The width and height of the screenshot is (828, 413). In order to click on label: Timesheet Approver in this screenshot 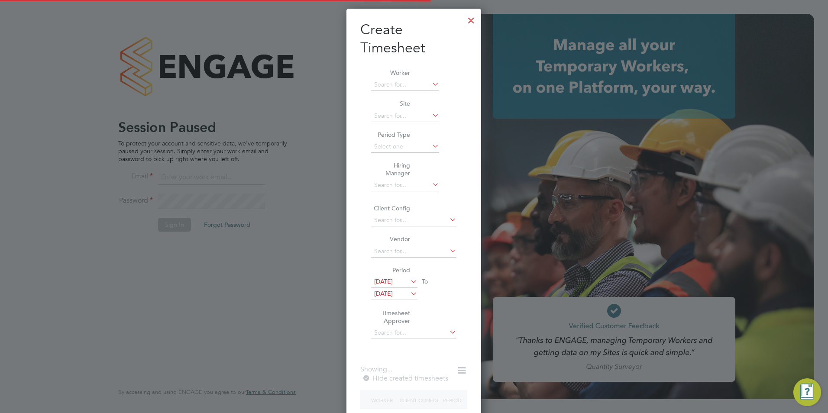, I will do `click(390, 317)`.